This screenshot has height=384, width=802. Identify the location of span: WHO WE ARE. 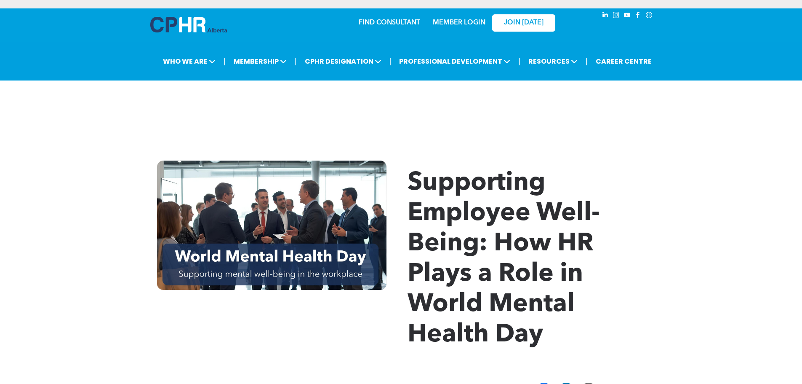
(189, 61).